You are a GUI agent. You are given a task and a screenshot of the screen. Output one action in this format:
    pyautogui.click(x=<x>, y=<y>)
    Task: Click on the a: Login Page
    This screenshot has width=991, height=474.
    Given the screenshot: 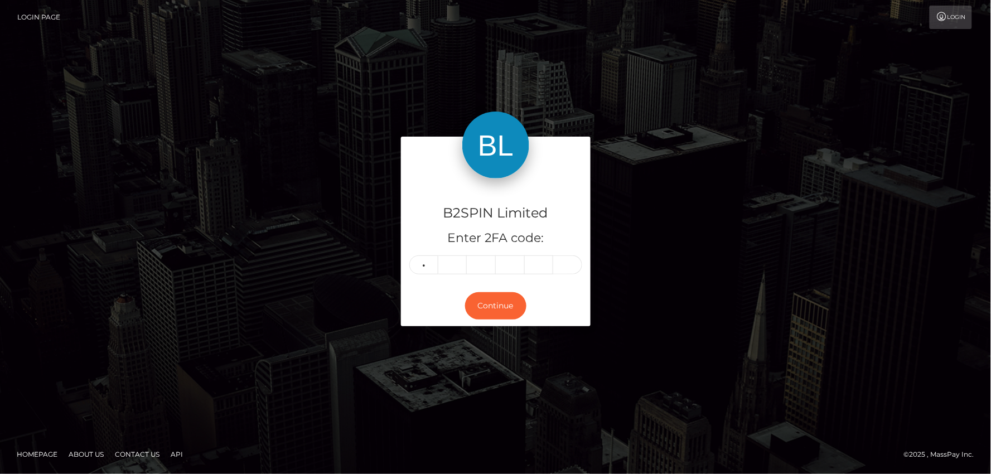 What is the action you would take?
    pyautogui.click(x=38, y=17)
    